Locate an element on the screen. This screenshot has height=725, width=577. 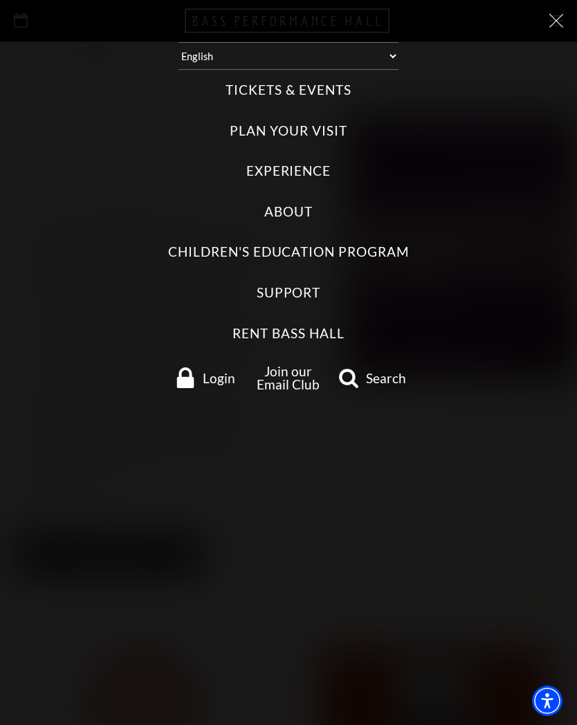
a: search is located at coordinates (371, 377).